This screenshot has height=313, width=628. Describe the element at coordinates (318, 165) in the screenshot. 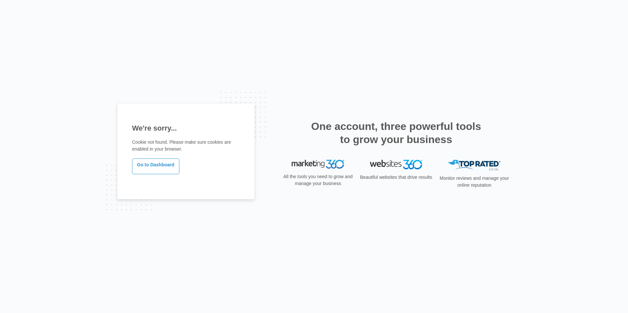

I see `img: Marketing 360` at that location.